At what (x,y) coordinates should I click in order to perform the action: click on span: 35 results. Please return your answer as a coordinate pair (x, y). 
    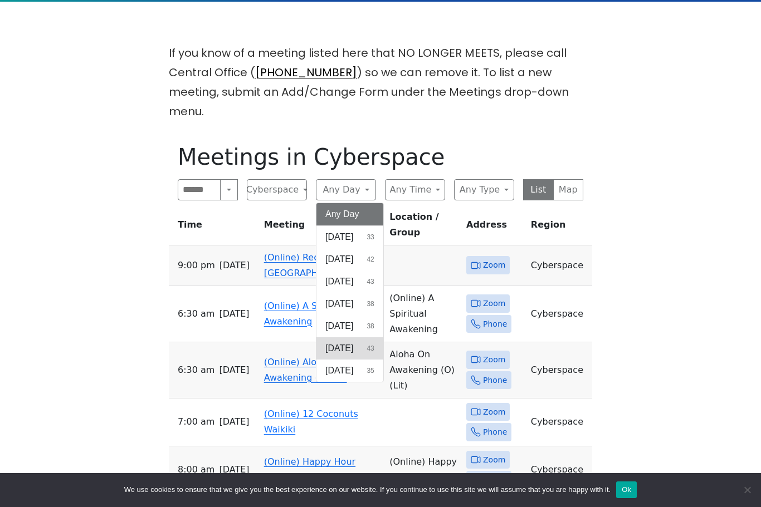
    Looking at the image, I should click on (370, 371).